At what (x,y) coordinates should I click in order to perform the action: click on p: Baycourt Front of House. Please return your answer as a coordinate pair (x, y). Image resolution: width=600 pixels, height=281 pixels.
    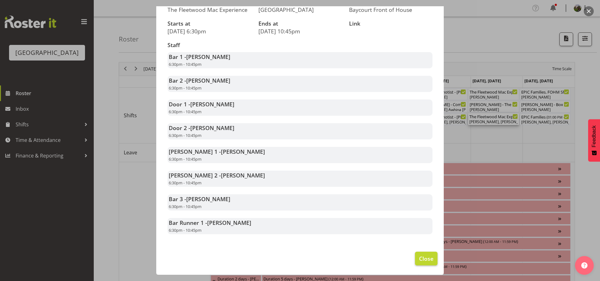
    Looking at the image, I should click on (390, 10).